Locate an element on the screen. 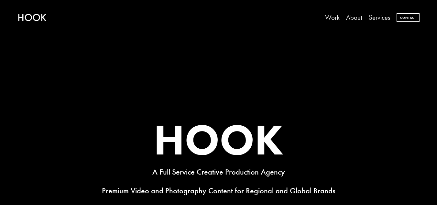 The width and height of the screenshot is (437, 205). strong: HOOK is located at coordinates (218, 140).